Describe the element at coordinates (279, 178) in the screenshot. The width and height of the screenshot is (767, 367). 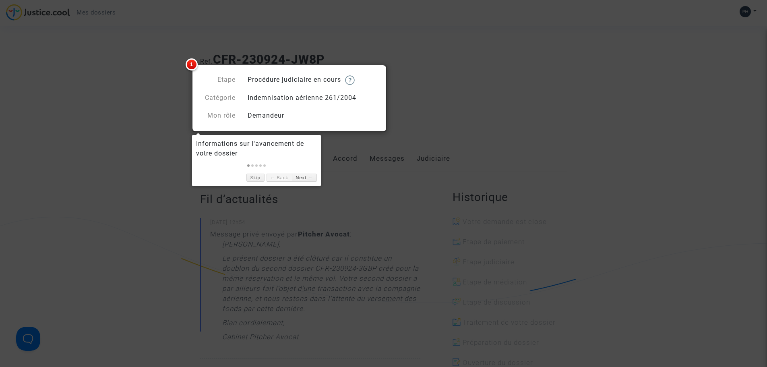
I see `a: ← Back` at that location.